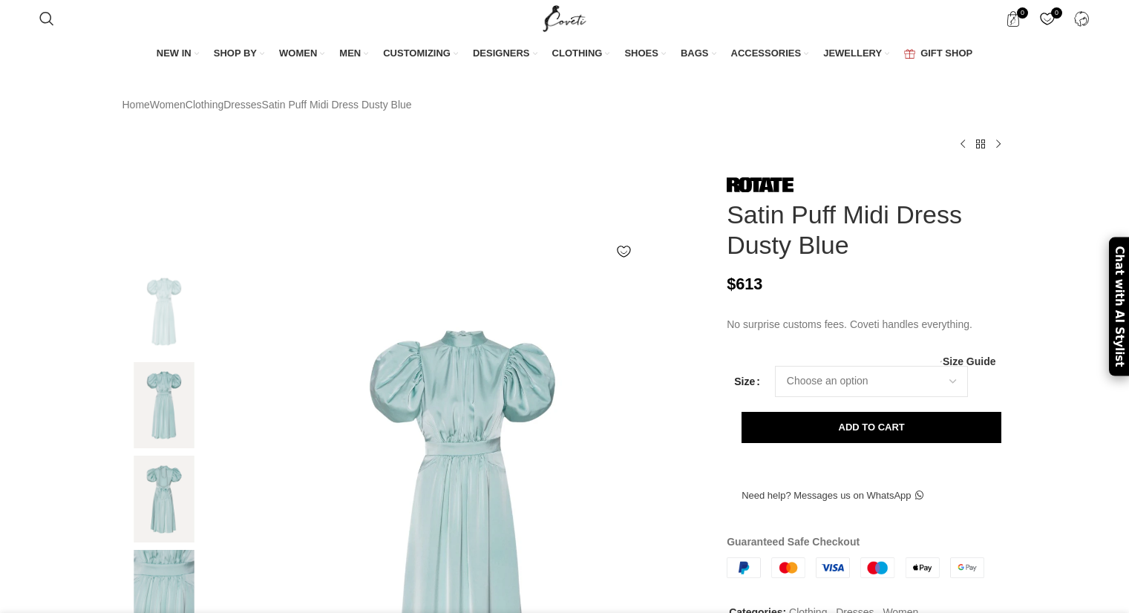 This screenshot has height=613, width=1129. What do you see at coordinates (745, 284) in the screenshot?
I see `bdi: 613` at bounding box center [745, 284].